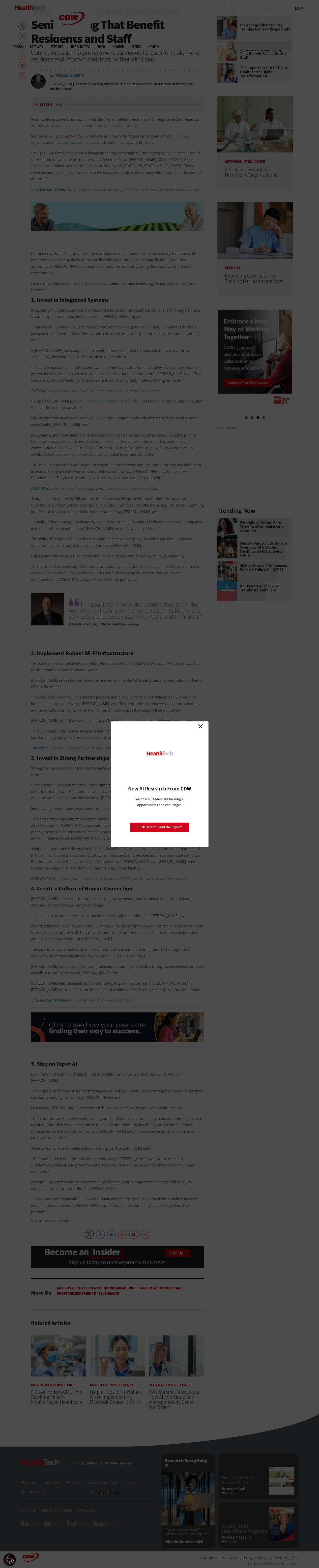 The height and width of the screenshot is (1568, 319). Describe the element at coordinates (159, 827) in the screenshot. I see `a: Click Here to Read the Report` at that location.